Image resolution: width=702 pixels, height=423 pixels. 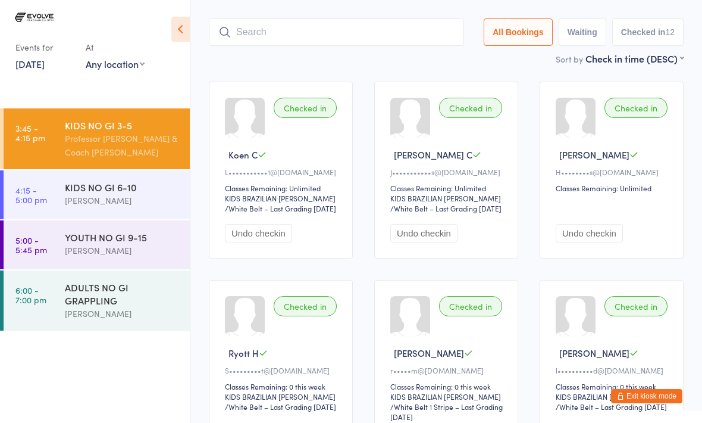 I want to click on div: 12, so click(x=670, y=32).